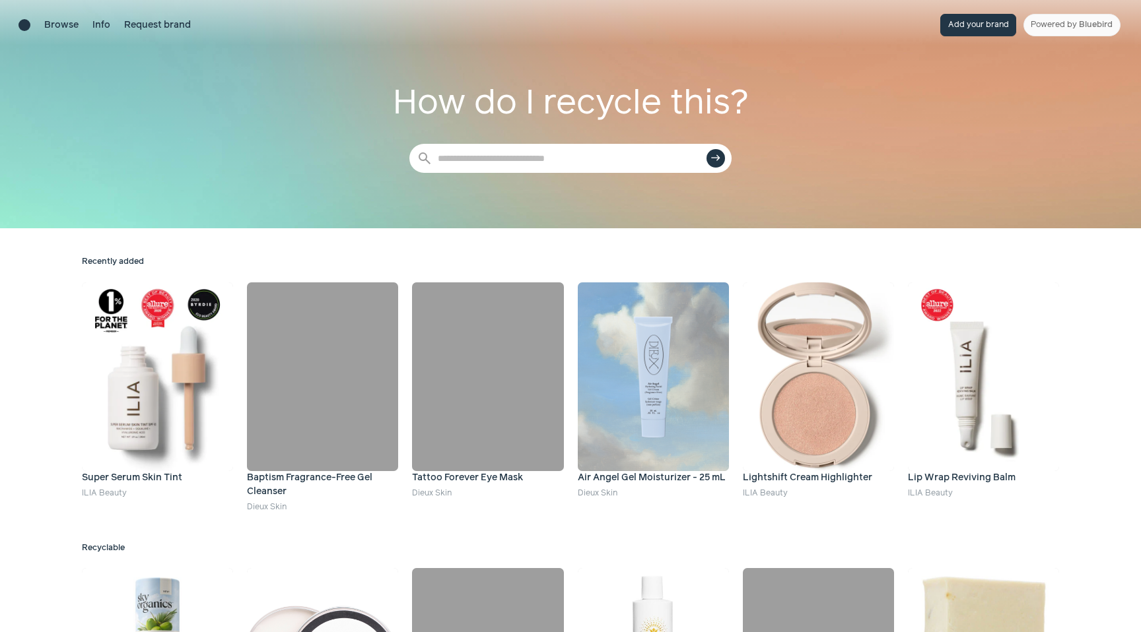 The image size is (1141, 632). Describe the element at coordinates (983, 384) in the screenshot. I see `a: Lip Wrap Reviving Balm Lip Wrap Reviving Balm` at that location.